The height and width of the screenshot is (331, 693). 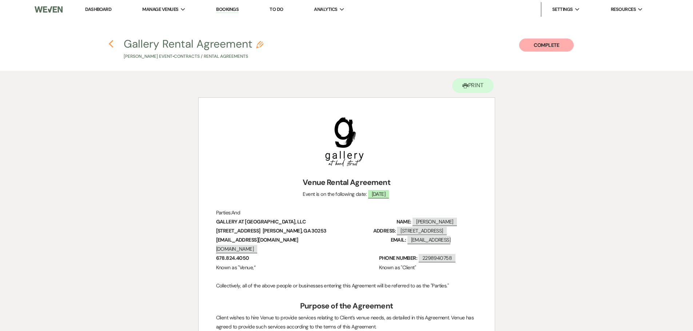 I want to click on p: Collectively, all of the above people or businesses entering this Agreement will be referred to a..., so click(x=347, y=286).